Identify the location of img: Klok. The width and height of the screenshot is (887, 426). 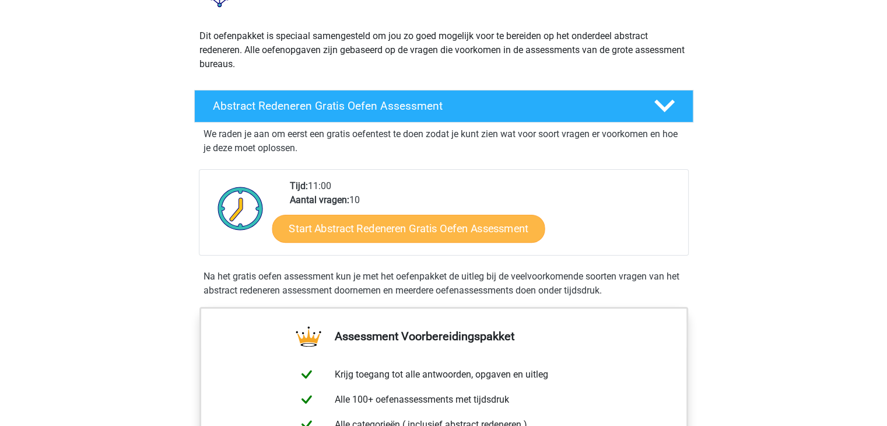
(240, 208).